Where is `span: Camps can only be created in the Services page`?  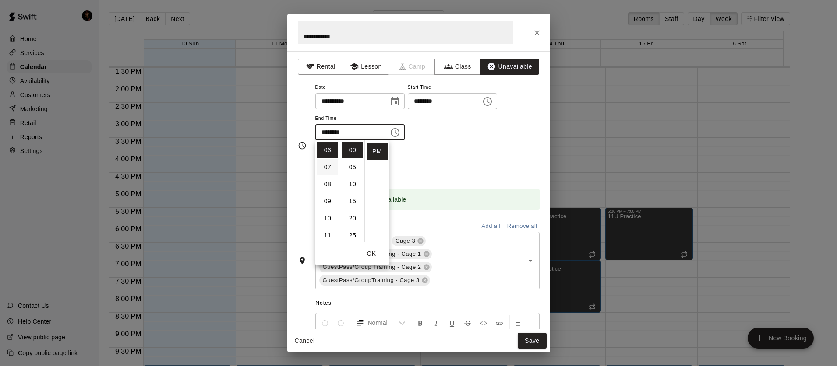 span: Camps can only be created in the Services page is located at coordinates (412, 67).